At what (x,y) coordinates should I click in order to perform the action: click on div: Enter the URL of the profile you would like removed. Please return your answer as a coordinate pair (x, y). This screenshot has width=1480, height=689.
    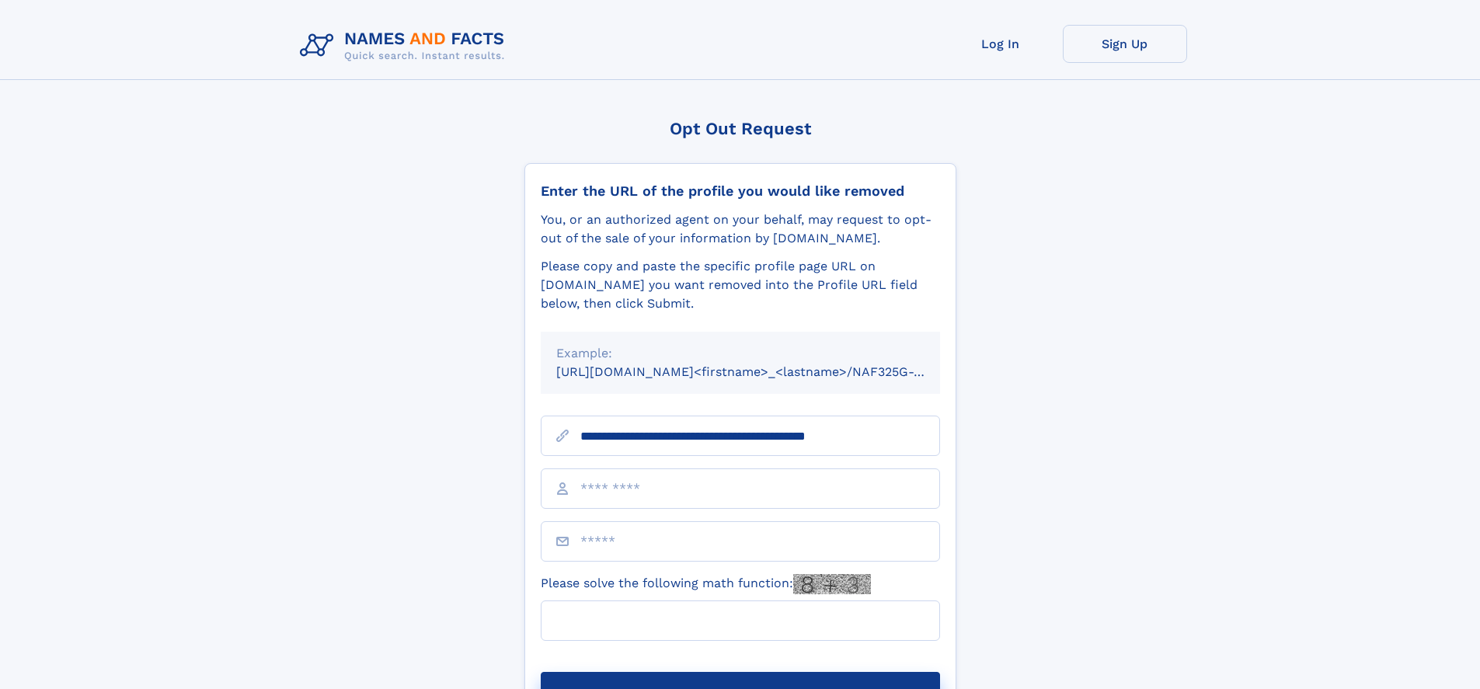
    Looking at the image, I should click on (740, 191).